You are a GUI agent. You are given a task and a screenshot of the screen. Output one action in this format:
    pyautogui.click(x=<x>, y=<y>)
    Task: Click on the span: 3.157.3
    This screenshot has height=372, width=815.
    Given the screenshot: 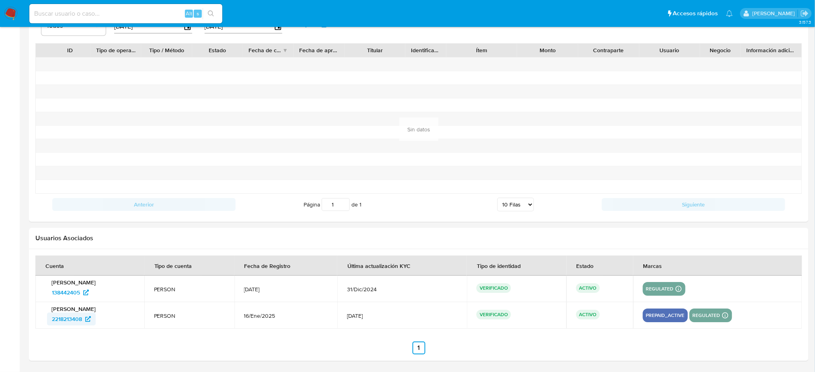 What is the action you would take?
    pyautogui.click(x=805, y=22)
    